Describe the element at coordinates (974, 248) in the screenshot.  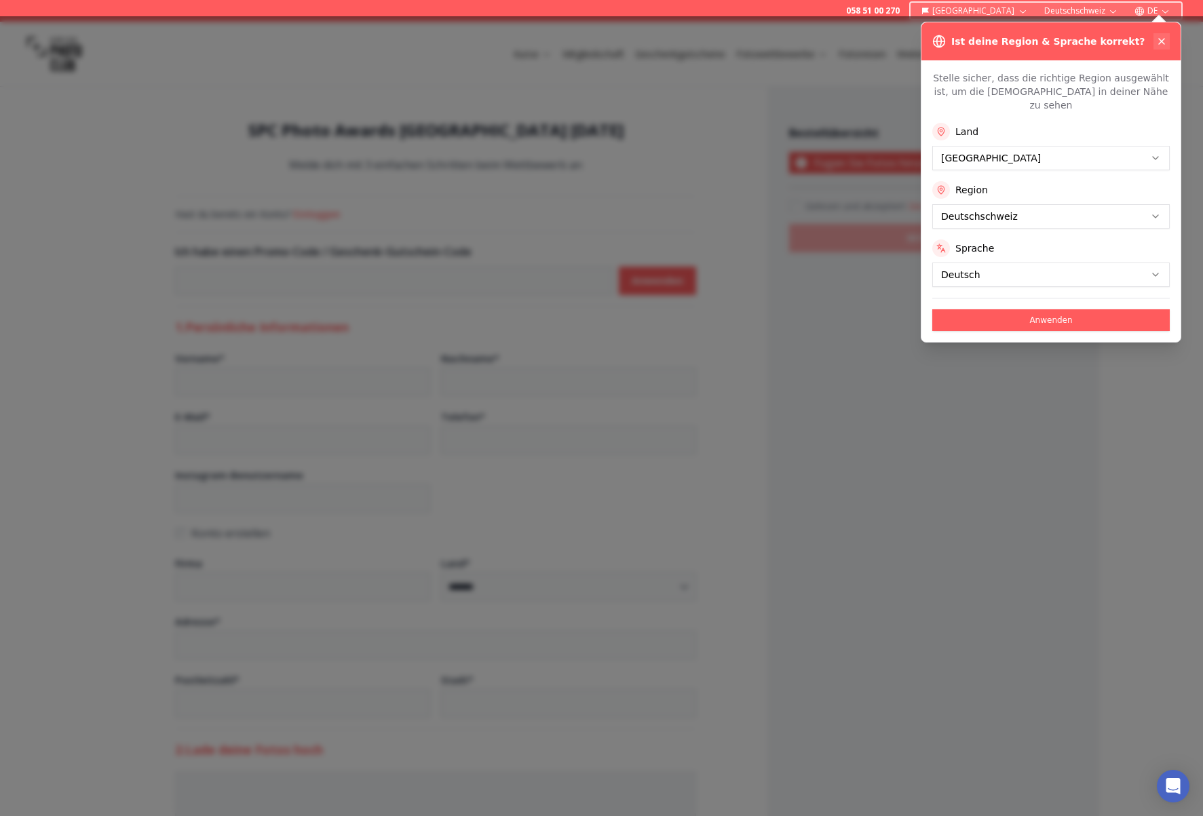
I see `label: Sprache` at that location.